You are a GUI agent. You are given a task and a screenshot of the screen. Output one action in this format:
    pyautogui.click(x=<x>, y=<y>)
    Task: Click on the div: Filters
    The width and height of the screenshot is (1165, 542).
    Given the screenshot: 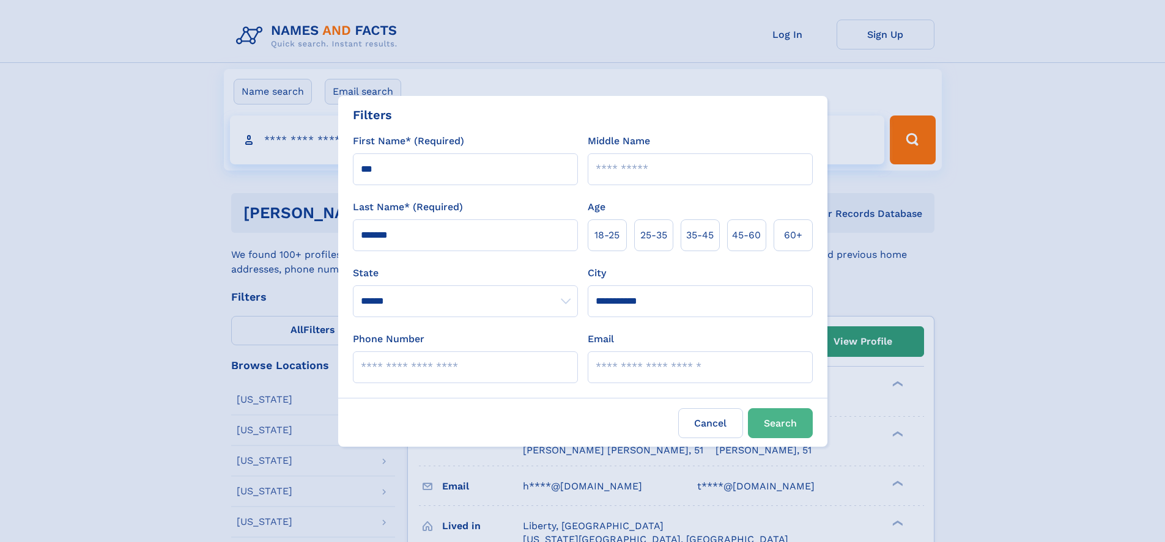 What is the action you would take?
    pyautogui.click(x=372, y=115)
    